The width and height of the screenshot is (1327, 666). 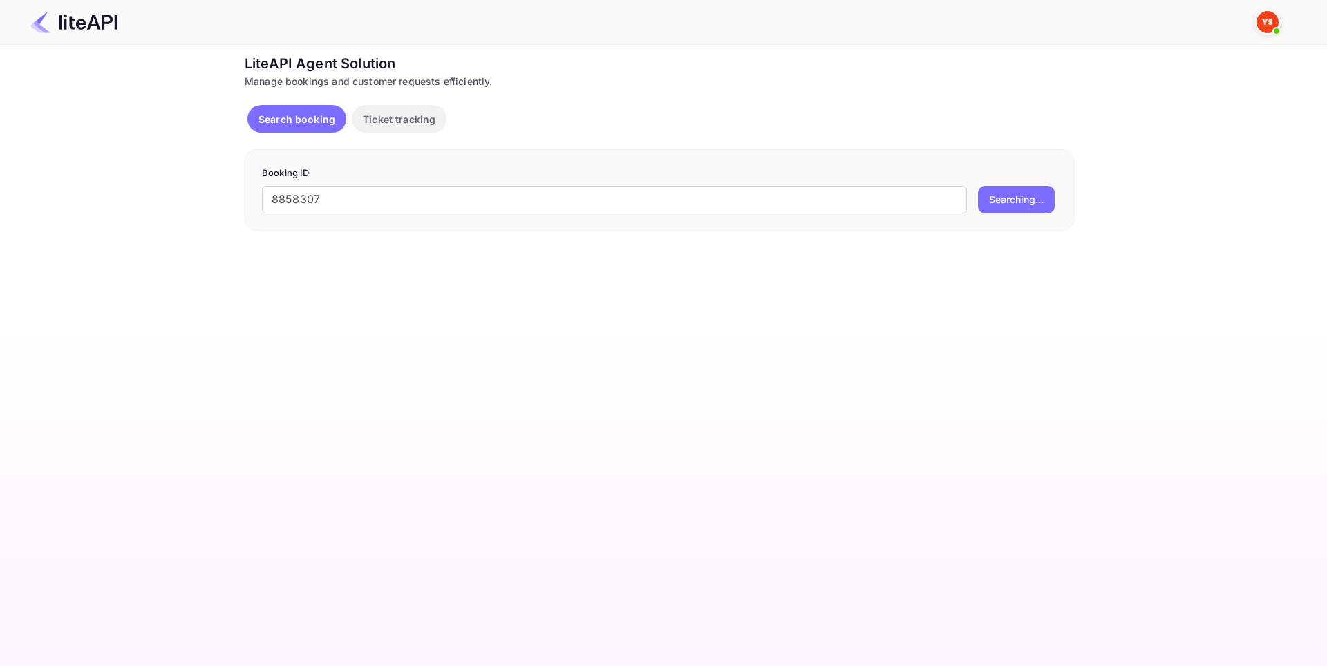 What do you see at coordinates (659, 64) in the screenshot?
I see `div: LiteAPI Agent Solution` at bounding box center [659, 64].